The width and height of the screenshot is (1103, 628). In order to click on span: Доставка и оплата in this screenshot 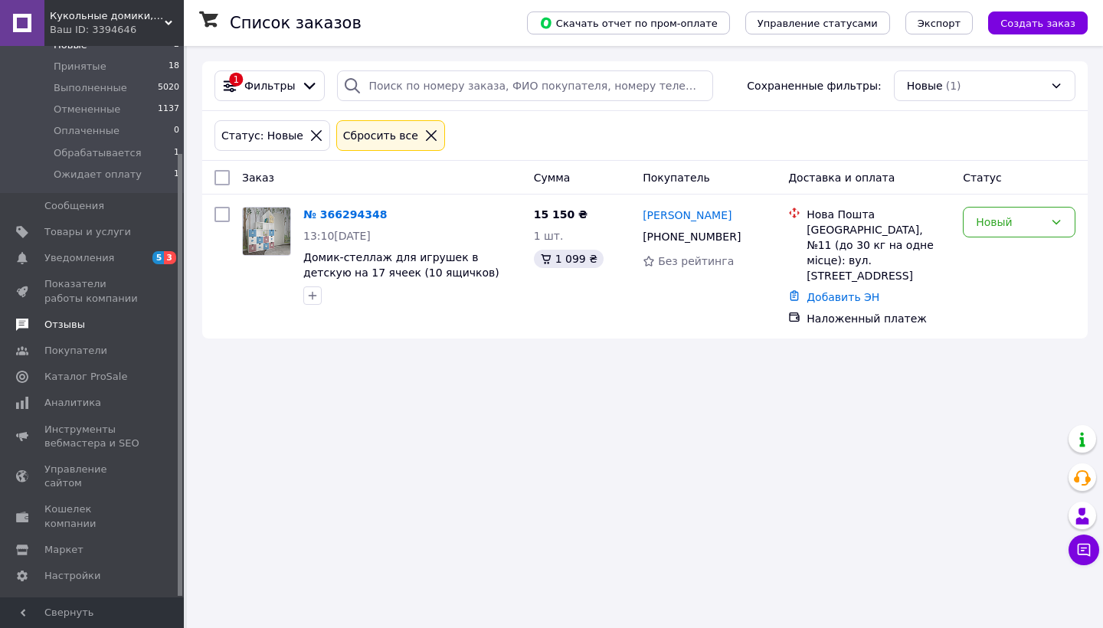, I will do `click(841, 178)`.